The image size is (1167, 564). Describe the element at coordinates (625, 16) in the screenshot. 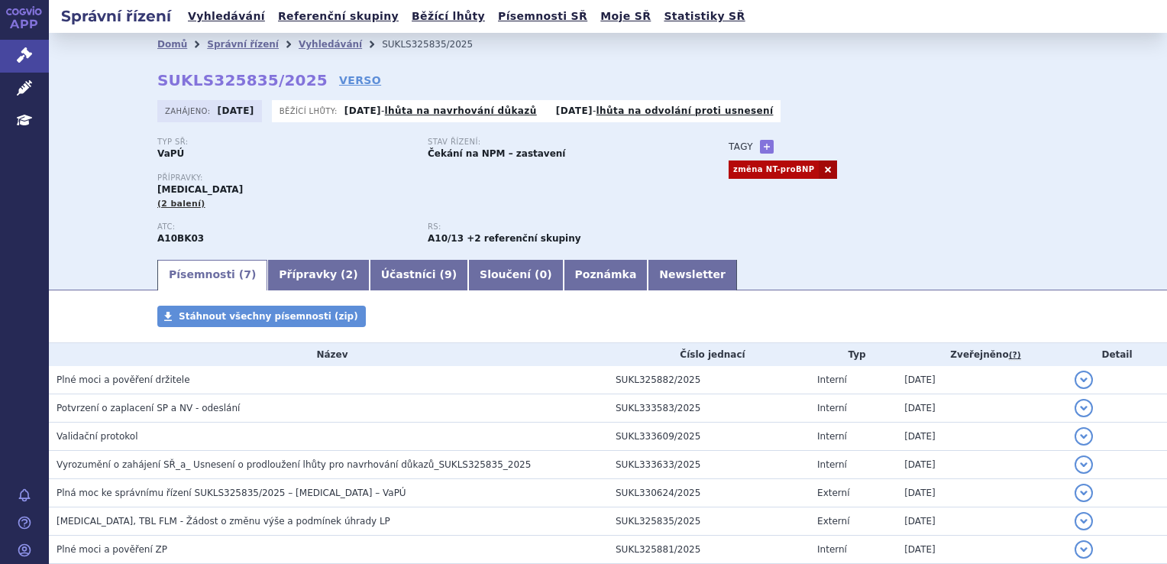

I see `a: Moje SŘ` at that location.